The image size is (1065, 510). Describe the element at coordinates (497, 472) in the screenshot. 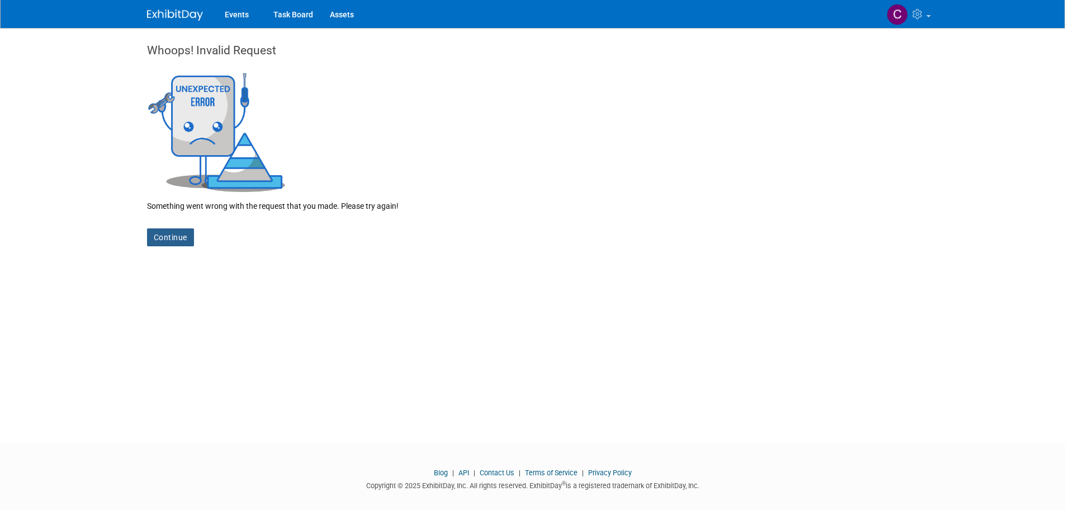

I see `a: Contact Us` at that location.